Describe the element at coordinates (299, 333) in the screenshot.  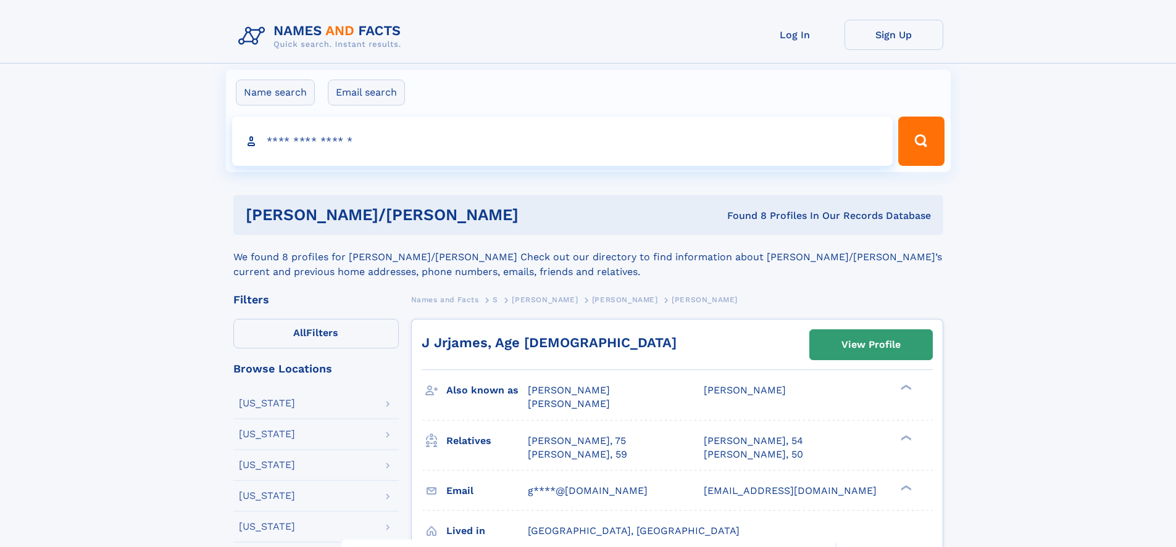
I see `span: All` at that location.